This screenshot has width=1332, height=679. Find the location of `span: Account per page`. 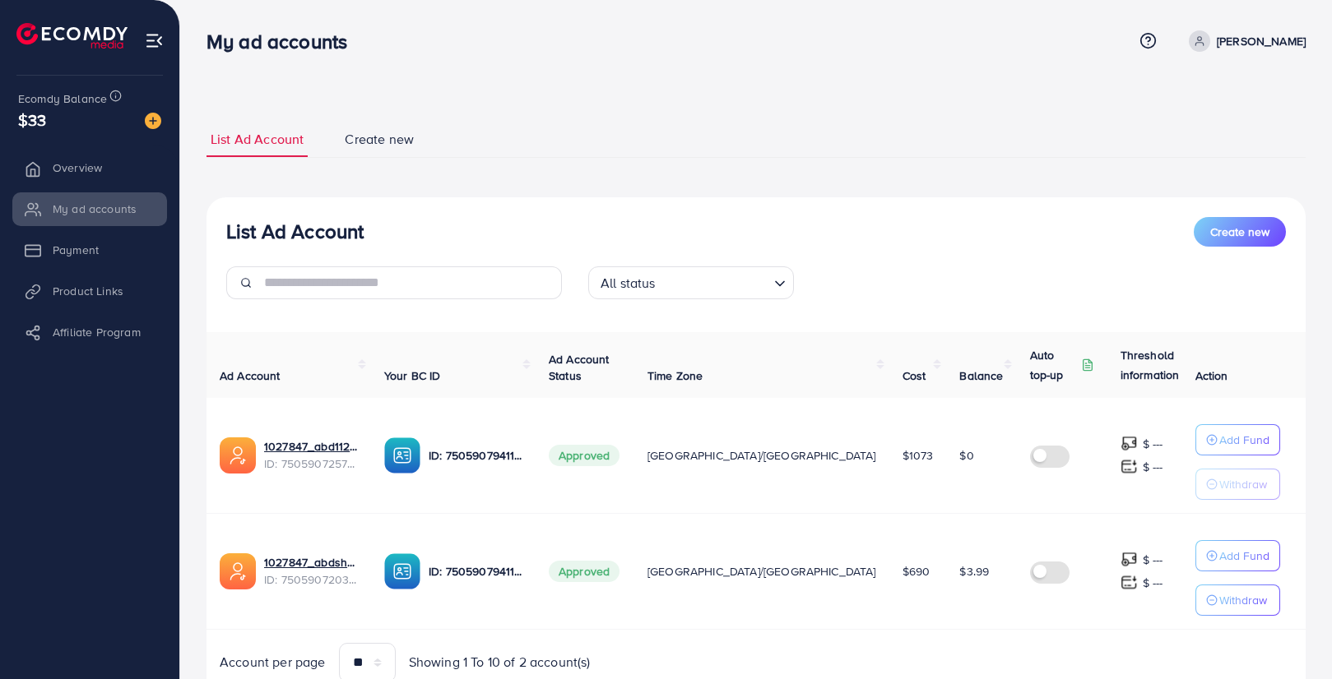

span: Account per page is located at coordinates (272, 662).